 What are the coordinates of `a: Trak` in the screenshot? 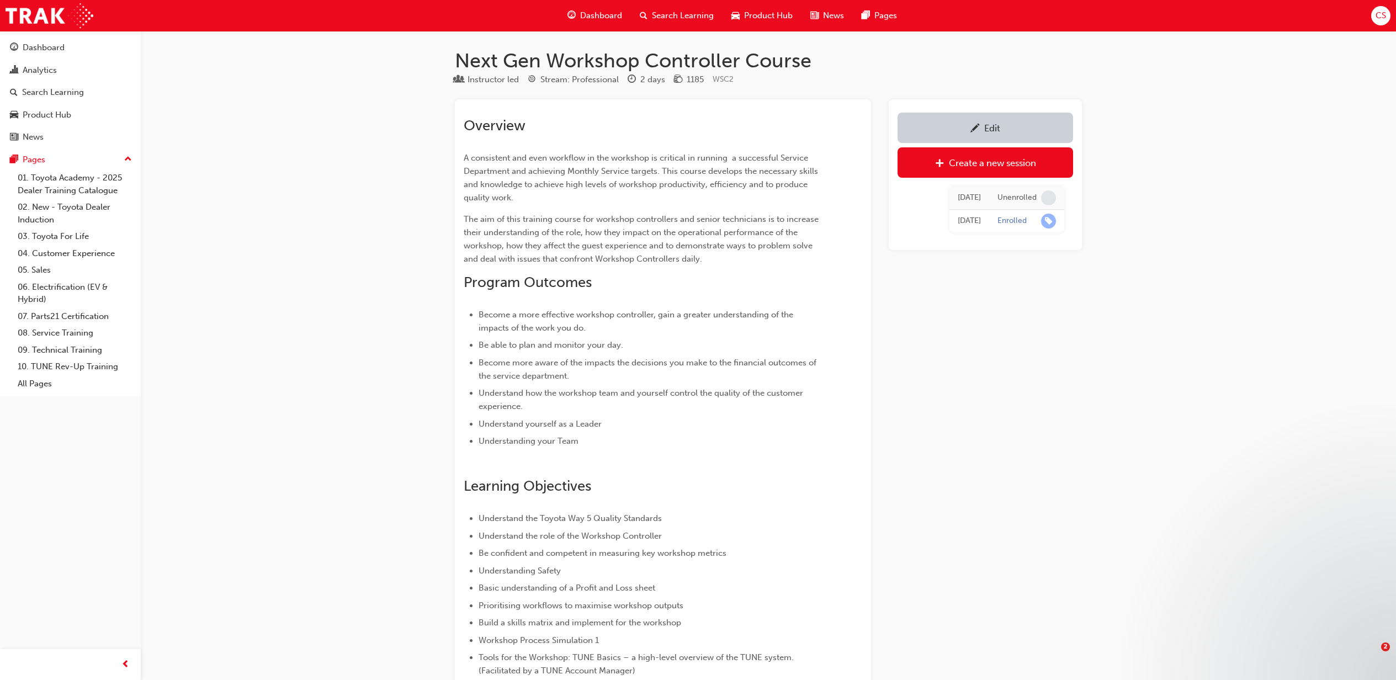 It's located at (49, 15).